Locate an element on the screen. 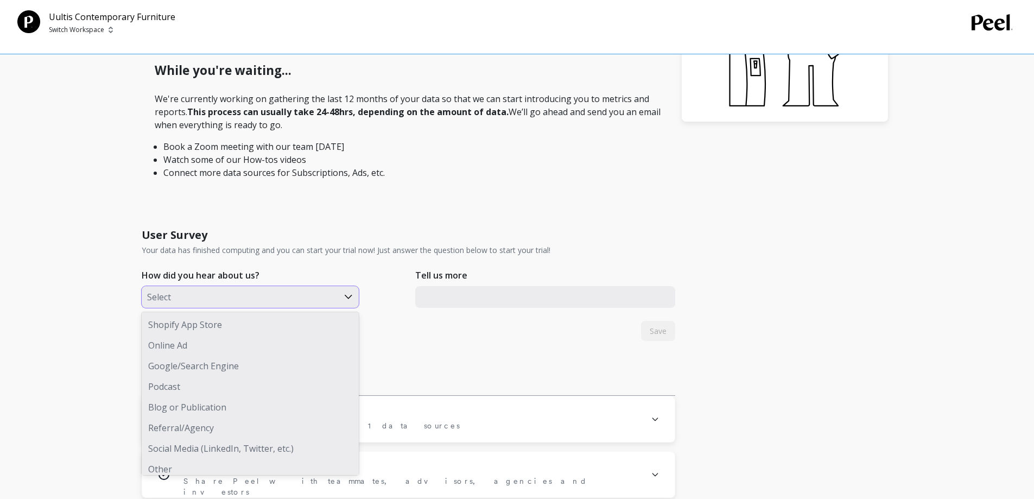  p: Your data has finished computing and you can start your trial now! Just answer the question below... is located at coordinates (346, 250).